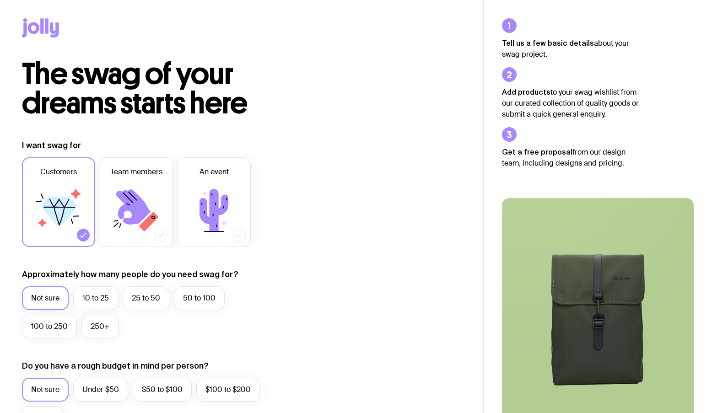 This screenshot has width=712, height=413. I want to click on label: 50 to 100, so click(199, 298).